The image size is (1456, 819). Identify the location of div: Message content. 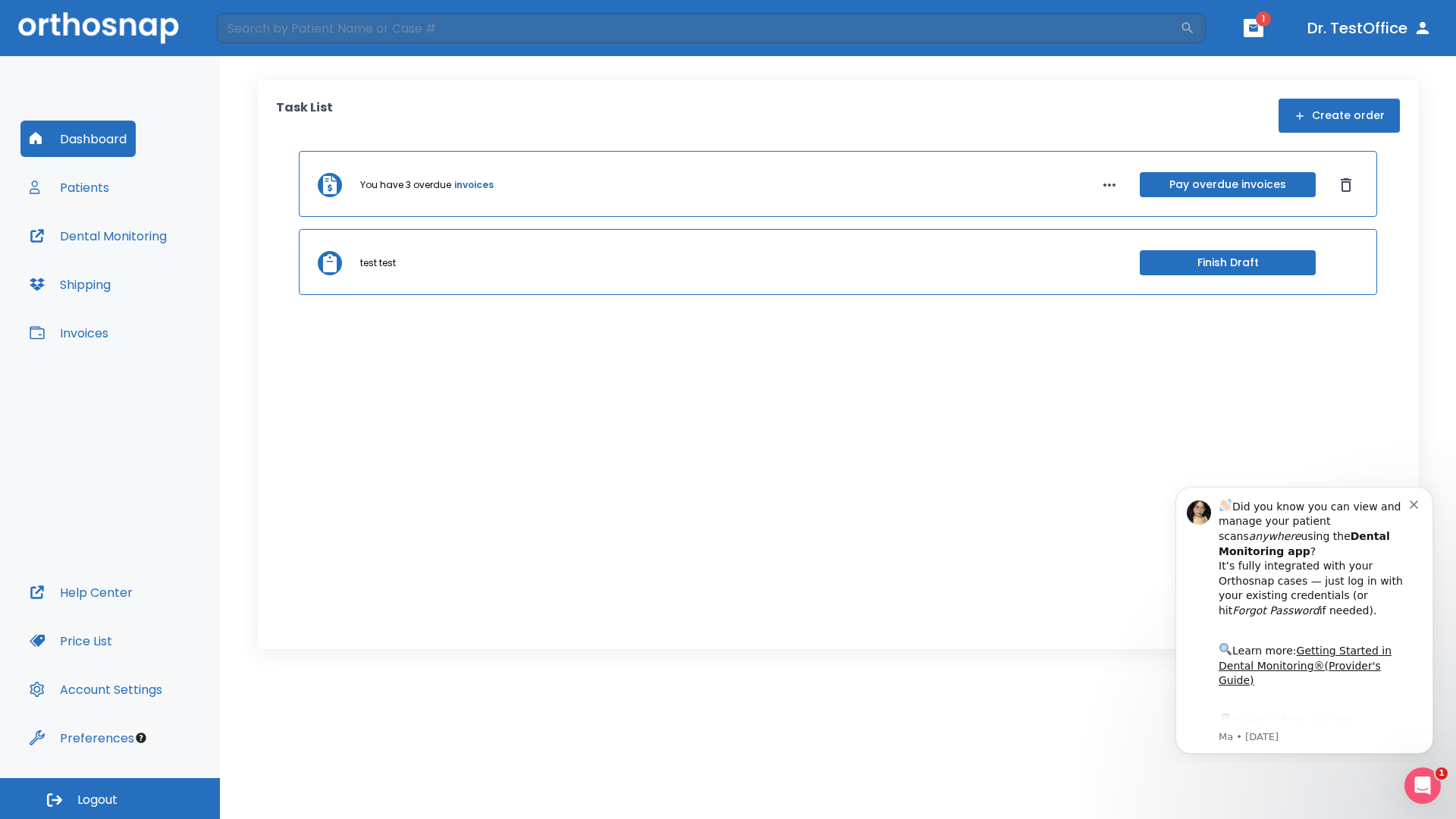
(162, 137).